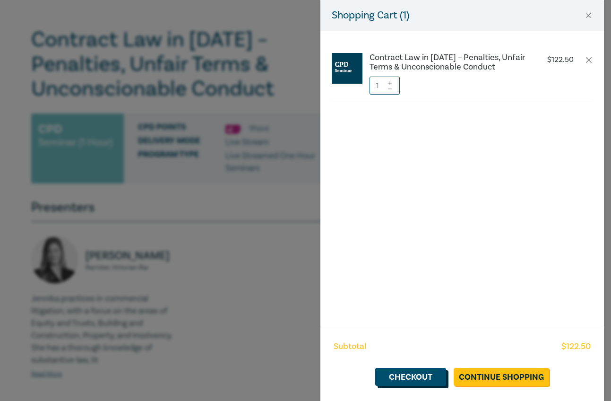  I want to click on a: Continue Shopping, so click(501, 377).